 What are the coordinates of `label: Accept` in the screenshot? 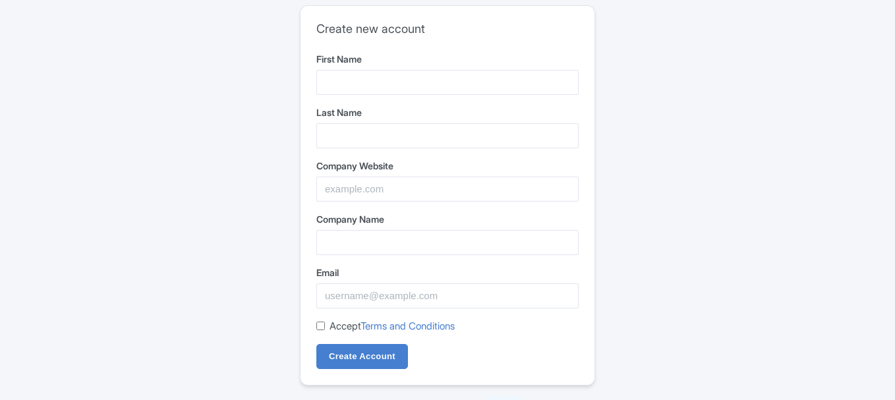 It's located at (392, 326).